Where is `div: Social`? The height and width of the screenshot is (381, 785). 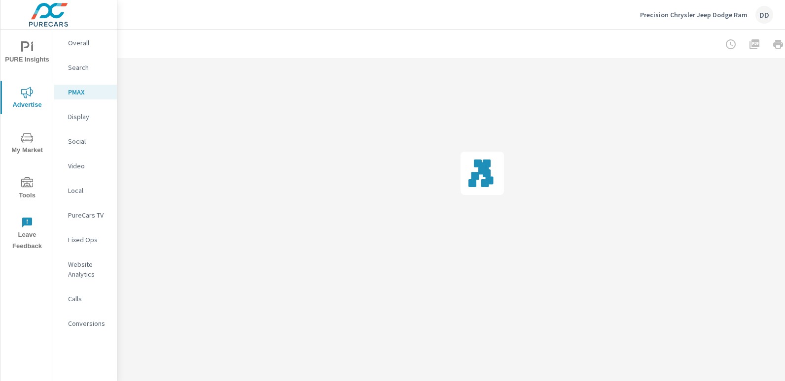
div: Social is located at coordinates (85, 141).